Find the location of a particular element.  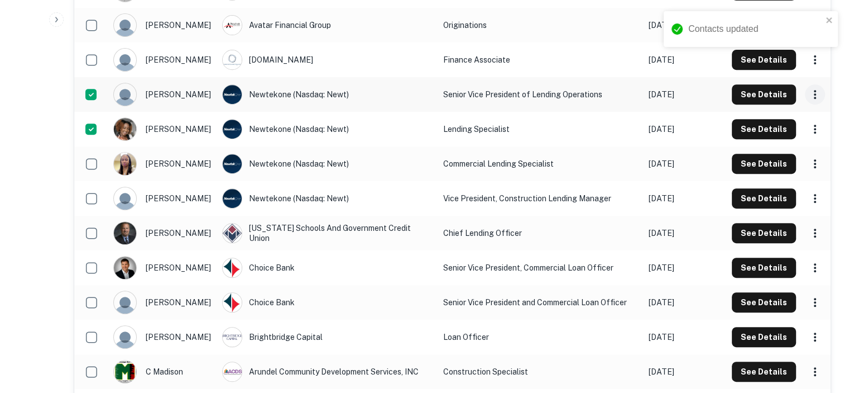

div: Arundel Community Development Services, INC is located at coordinates (327, 371).